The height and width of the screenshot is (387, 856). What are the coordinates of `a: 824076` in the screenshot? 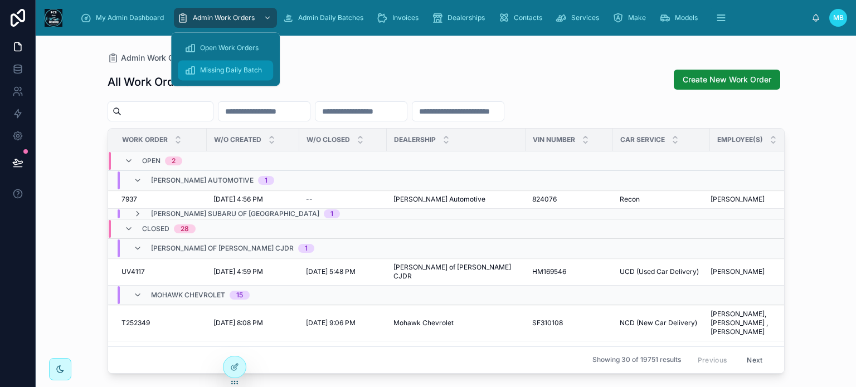 It's located at (569, 199).